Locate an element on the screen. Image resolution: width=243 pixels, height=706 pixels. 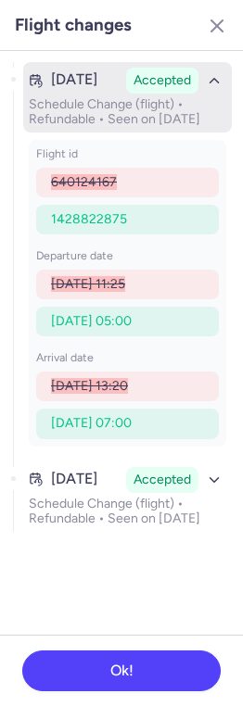
span: 640124167 is located at coordinates (83, 182).